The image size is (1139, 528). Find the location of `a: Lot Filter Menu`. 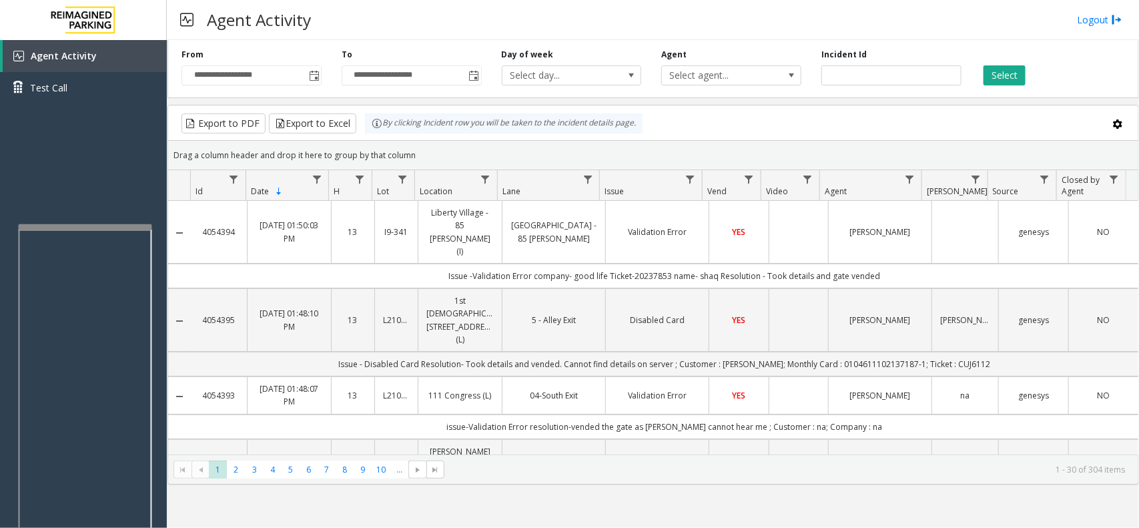

a: Lot Filter Menu is located at coordinates (402, 179).